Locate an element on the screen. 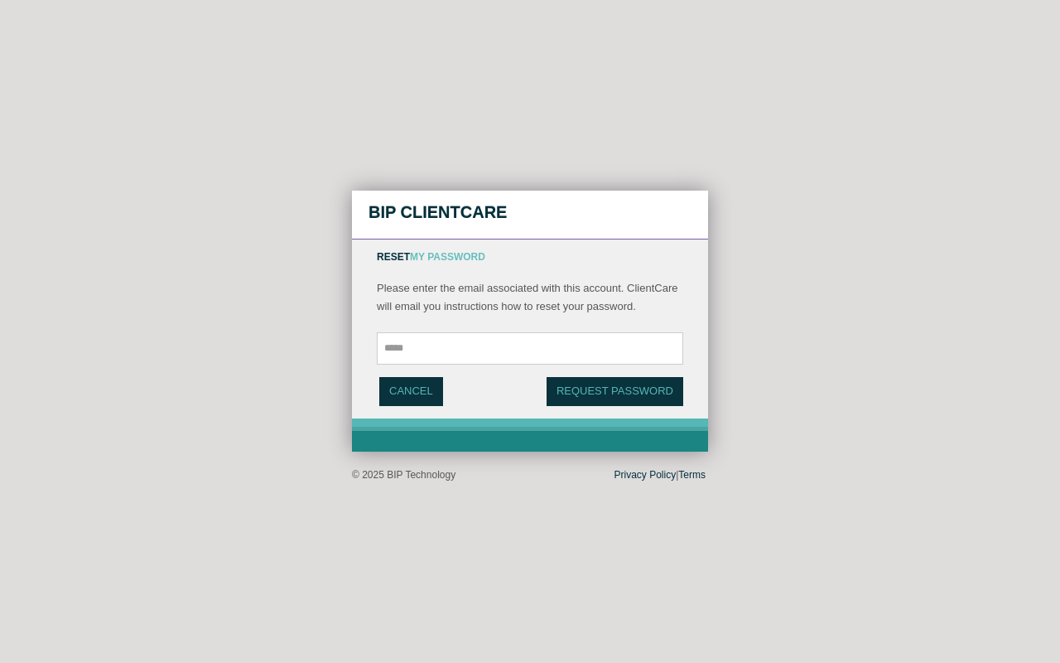 This screenshot has width=1060, height=663. a: Cancel is located at coordinates (411, 391).